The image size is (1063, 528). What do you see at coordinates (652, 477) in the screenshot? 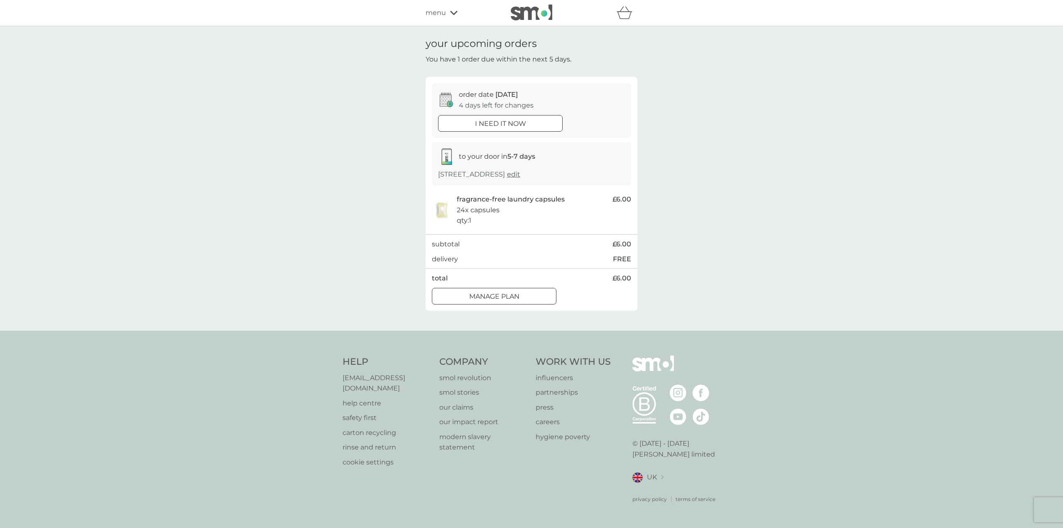
I see `span: UK` at bounding box center [652, 477].